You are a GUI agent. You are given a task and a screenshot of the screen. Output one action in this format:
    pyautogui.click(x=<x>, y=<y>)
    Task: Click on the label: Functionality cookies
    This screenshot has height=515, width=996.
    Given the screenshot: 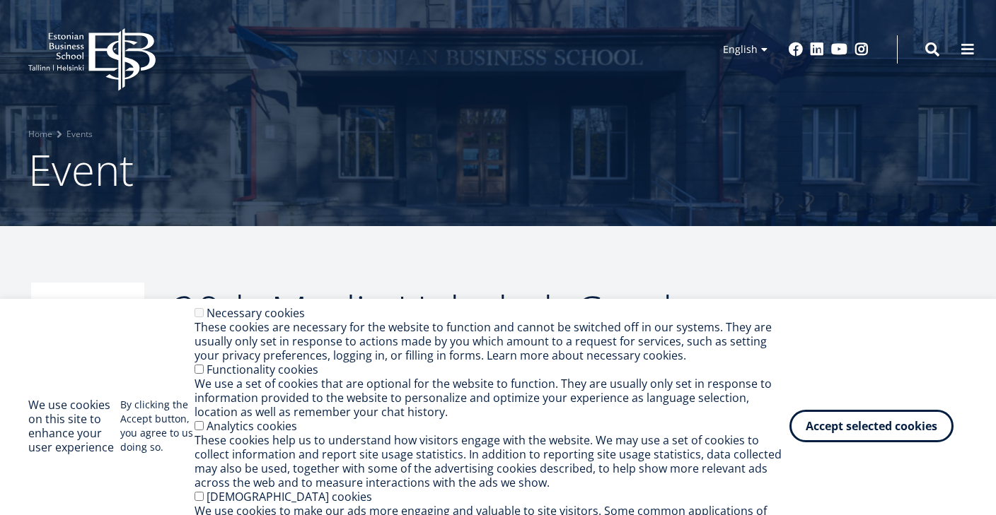 What is the action you would take?
    pyautogui.click(x=262, y=370)
    